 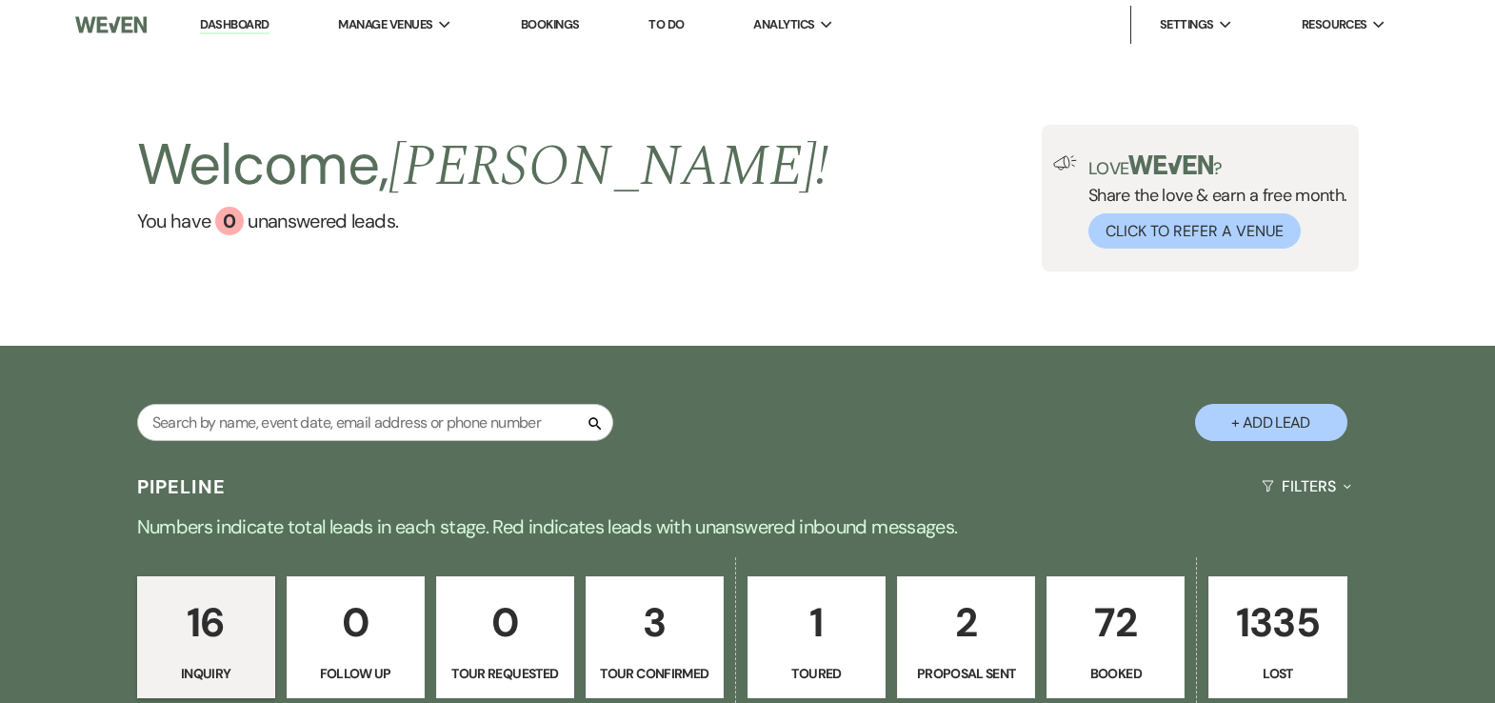 I want to click on img: Weven Logo, so click(x=111, y=25).